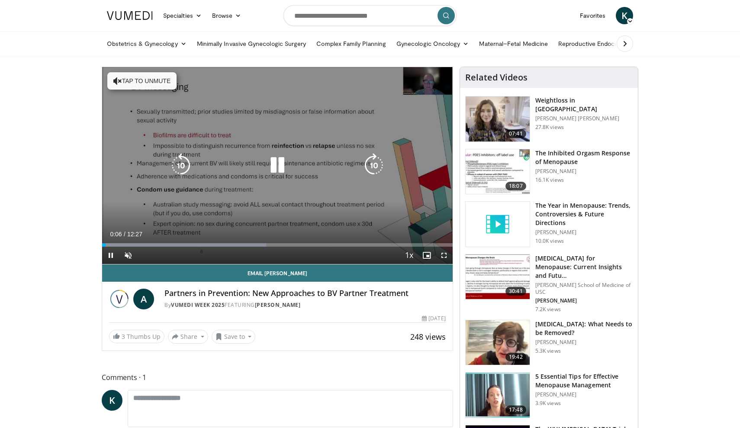 The image size is (740, 428). Describe the element at coordinates (111, 255) in the screenshot. I see `button: Pause` at that location.